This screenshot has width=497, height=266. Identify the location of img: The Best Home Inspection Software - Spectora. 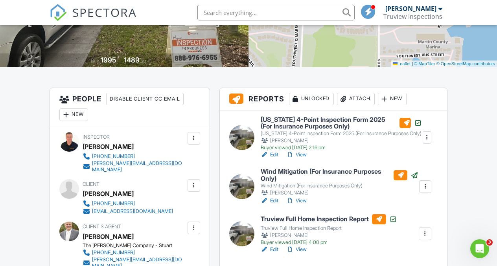
(58, 13).